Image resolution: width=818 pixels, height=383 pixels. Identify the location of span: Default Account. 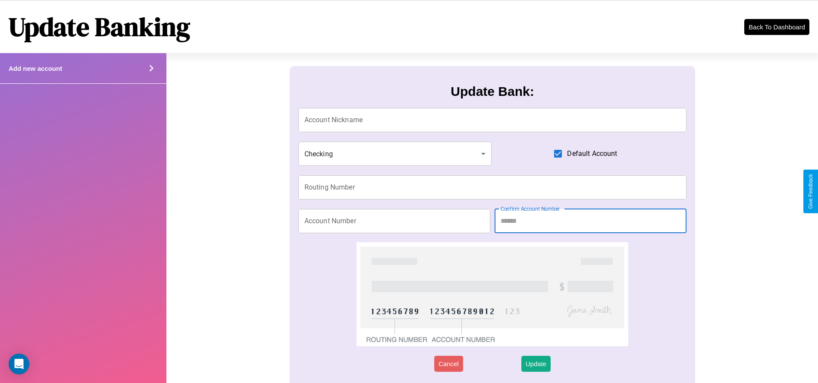
(592, 154).